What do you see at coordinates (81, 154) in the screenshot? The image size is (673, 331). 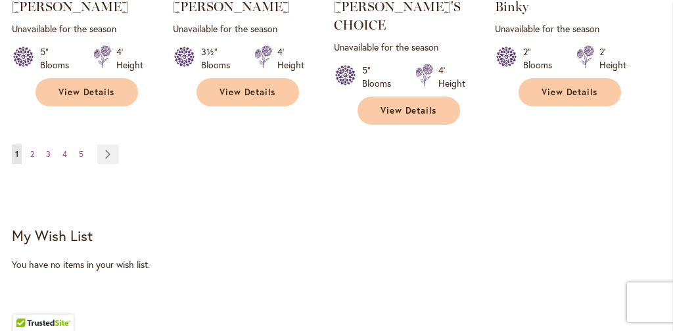 I see `span: 5` at bounding box center [81, 154].